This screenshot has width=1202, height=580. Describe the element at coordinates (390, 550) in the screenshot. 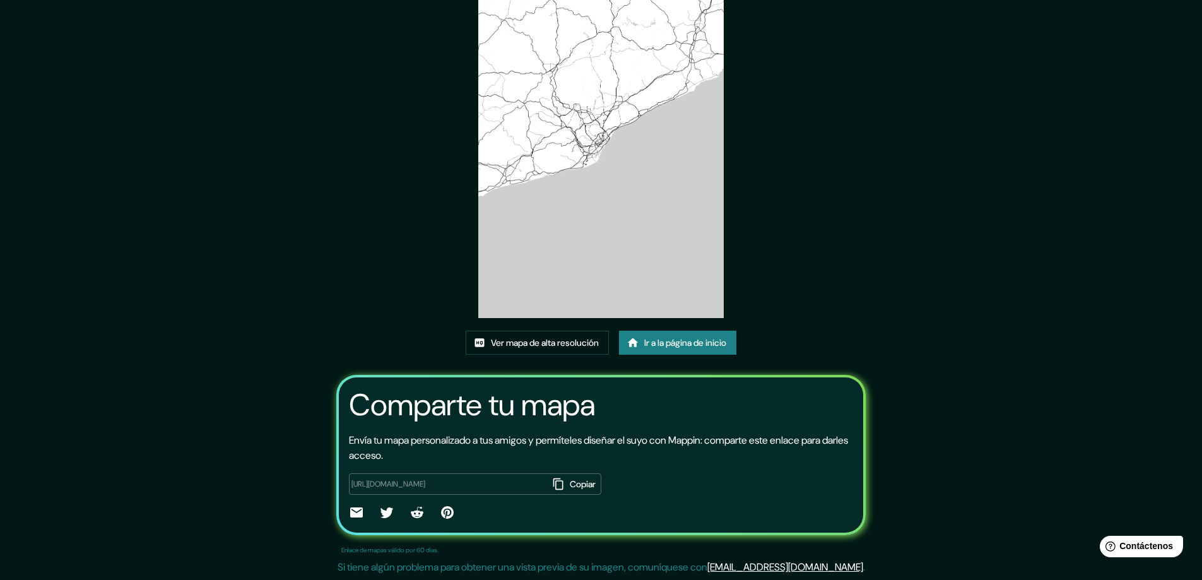

I see `font: Enlace de mapas válido por 60 días.` at that location.